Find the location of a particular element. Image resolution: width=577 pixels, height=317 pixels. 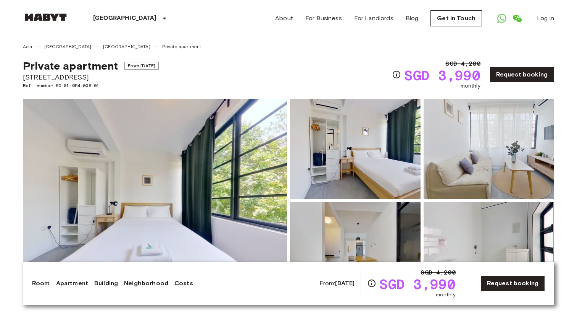

img: Marketing picture of unit SG-01-054-006-01 is located at coordinates (155, 200).